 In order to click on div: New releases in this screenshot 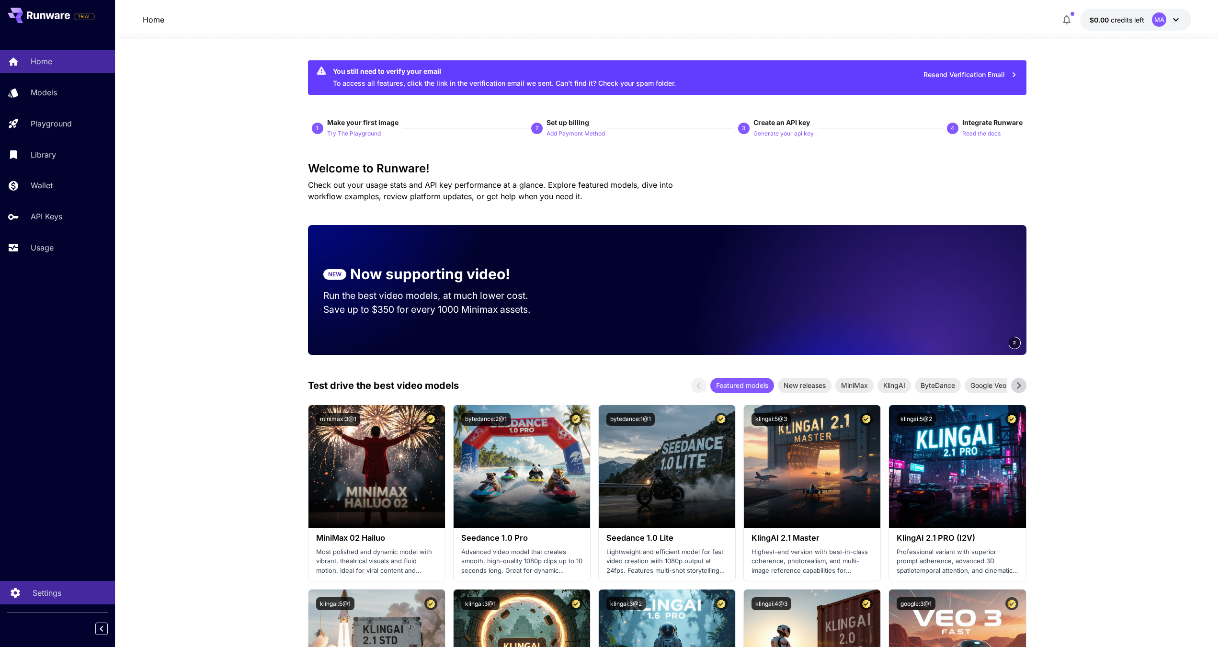, I will do `click(805, 386)`.